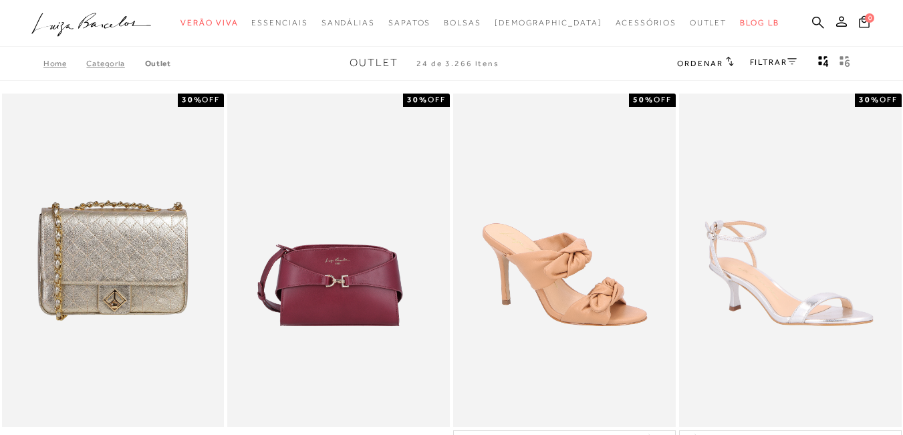  I want to click on span: 0, so click(870, 18).